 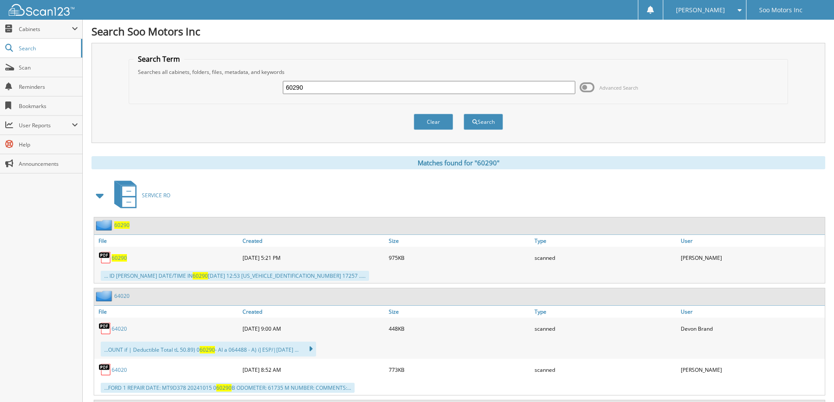 I want to click on img: scan123-logo-white.svg, so click(x=42, y=10).